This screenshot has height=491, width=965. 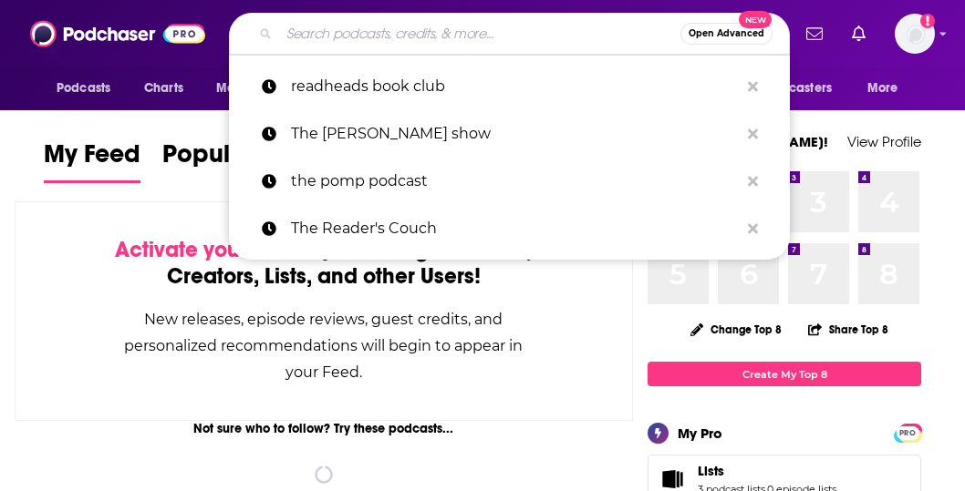 I want to click on a: the pomp podcast, so click(x=509, y=181).